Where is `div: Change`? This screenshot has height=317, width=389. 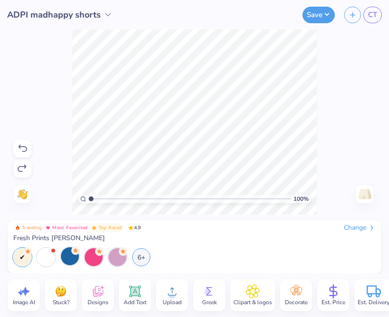
div: Change is located at coordinates (359, 228).